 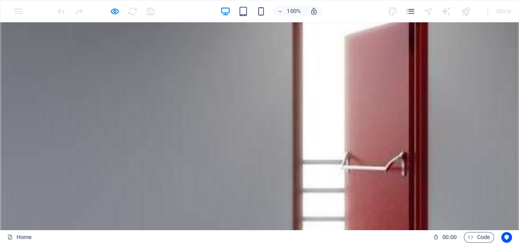 What do you see at coordinates (410, 11) in the screenshot?
I see `button: pages` at bounding box center [410, 11].